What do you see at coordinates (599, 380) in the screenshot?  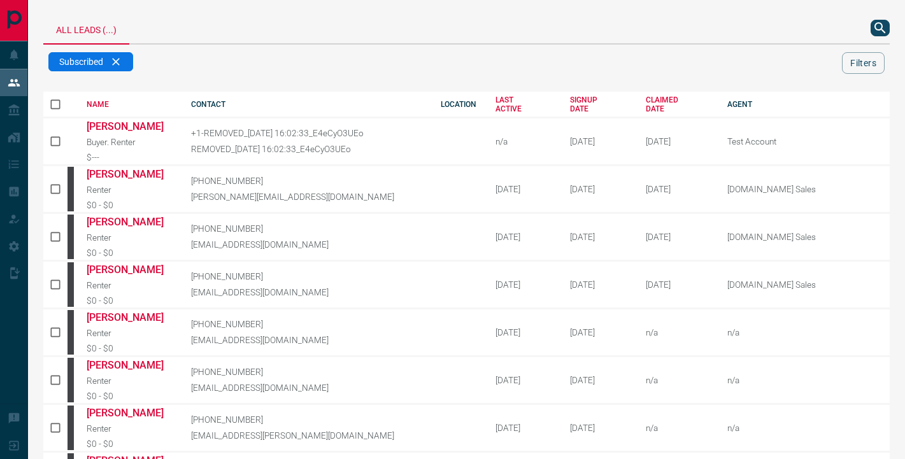 I see `div: October 12th 2008, 3:01:27 PM` at bounding box center [599, 380].